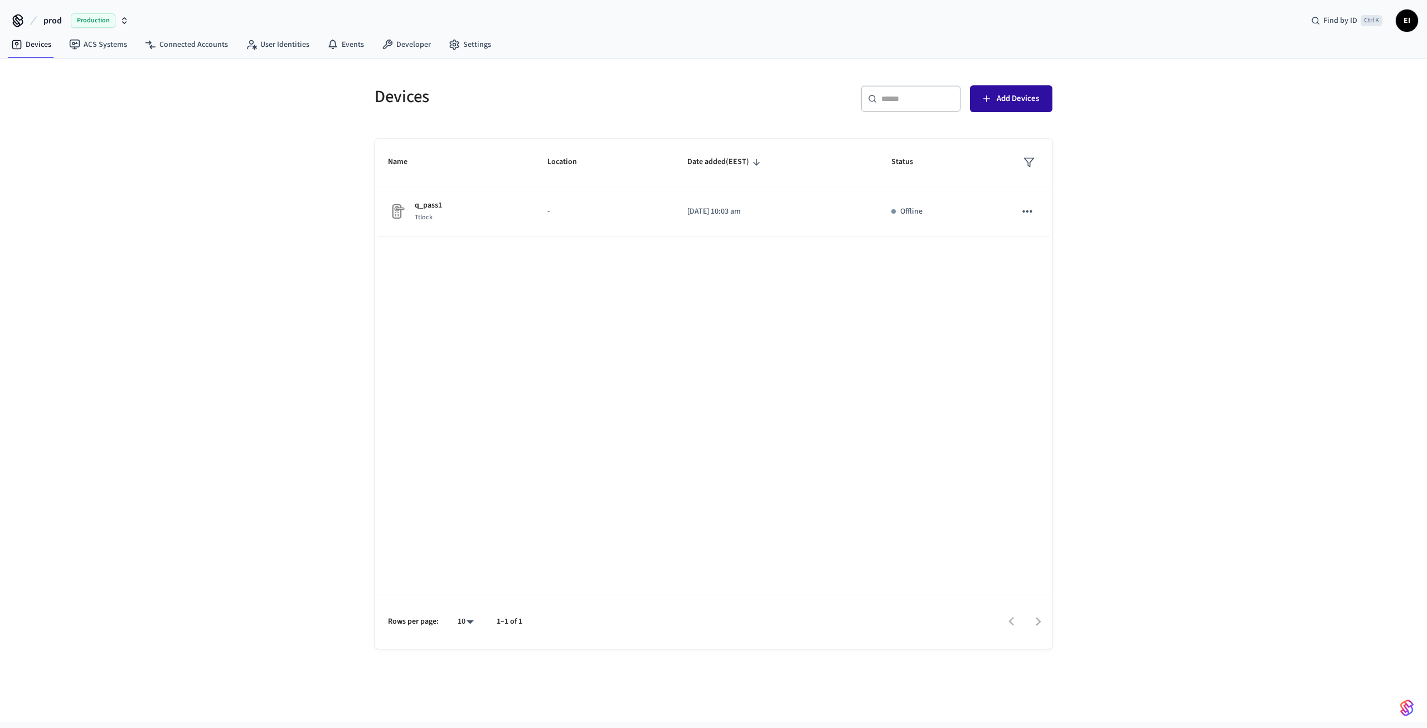  What do you see at coordinates (52, 21) in the screenshot?
I see `span: prod` at bounding box center [52, 21].